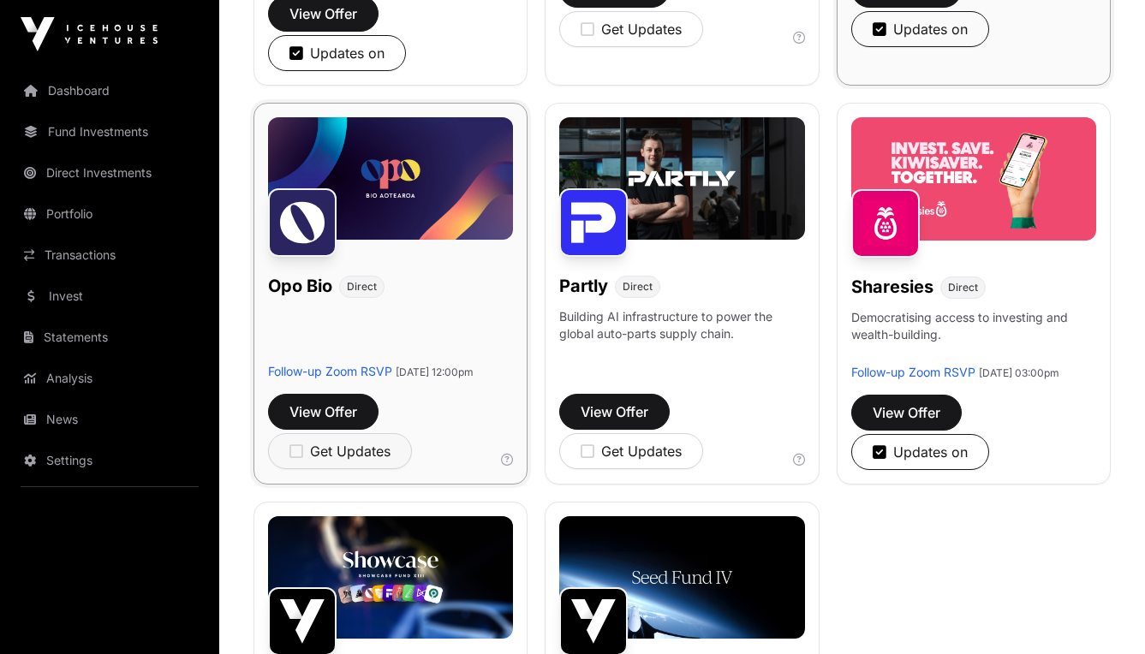  What do you see at coordinates (682, 577) in the screenshot?
I see `img: Seed-Fund-4_Banner.jpg` at bounding box center [682, 577].